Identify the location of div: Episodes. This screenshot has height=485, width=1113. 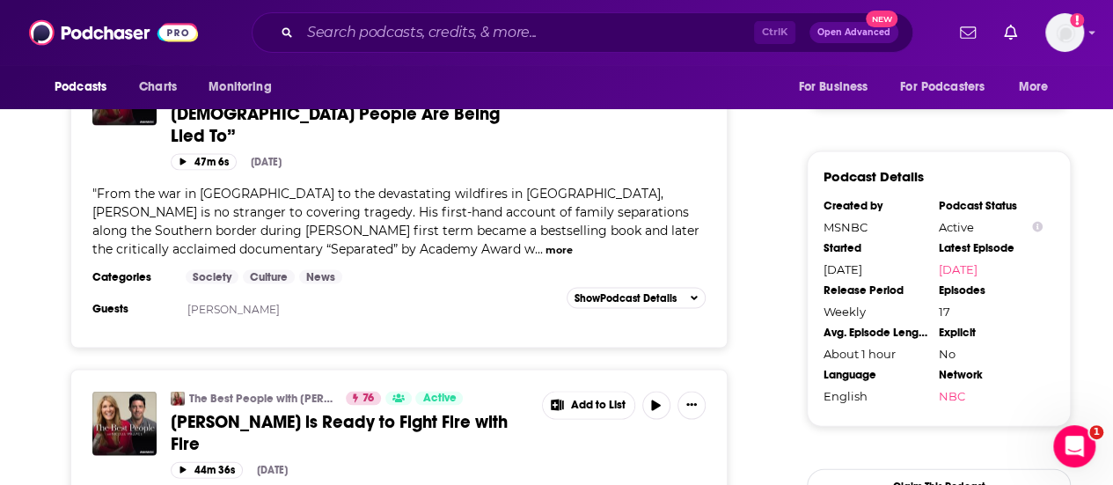
(991, 290).